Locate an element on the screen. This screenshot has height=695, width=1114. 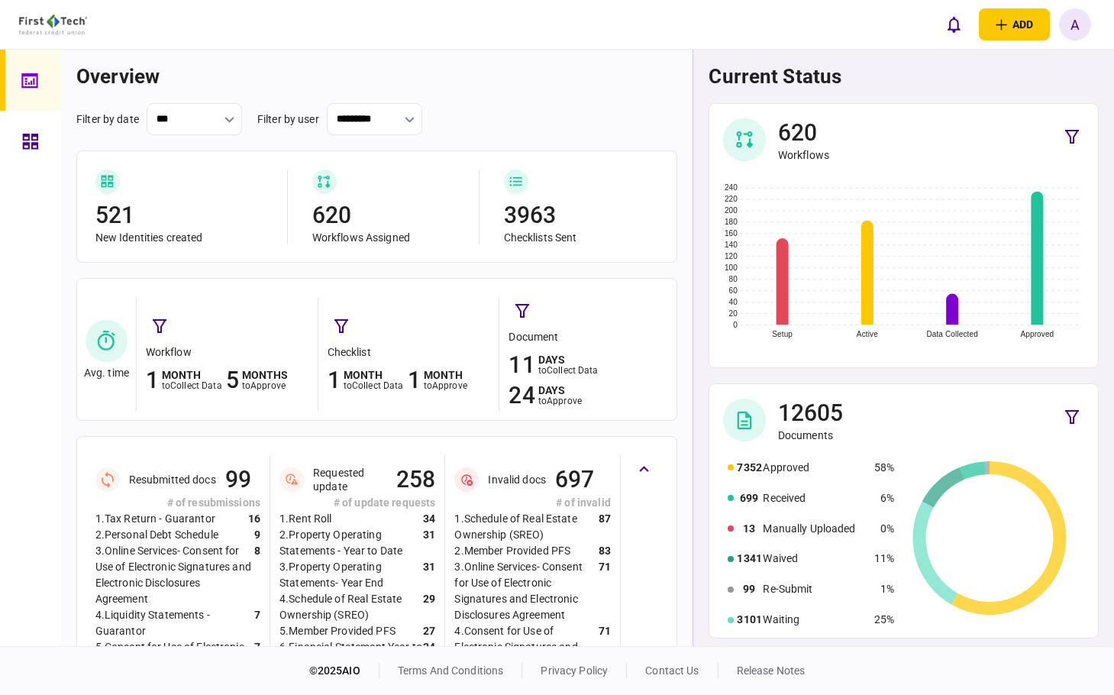
text: Data Collected is located at coordinates (952, 334).